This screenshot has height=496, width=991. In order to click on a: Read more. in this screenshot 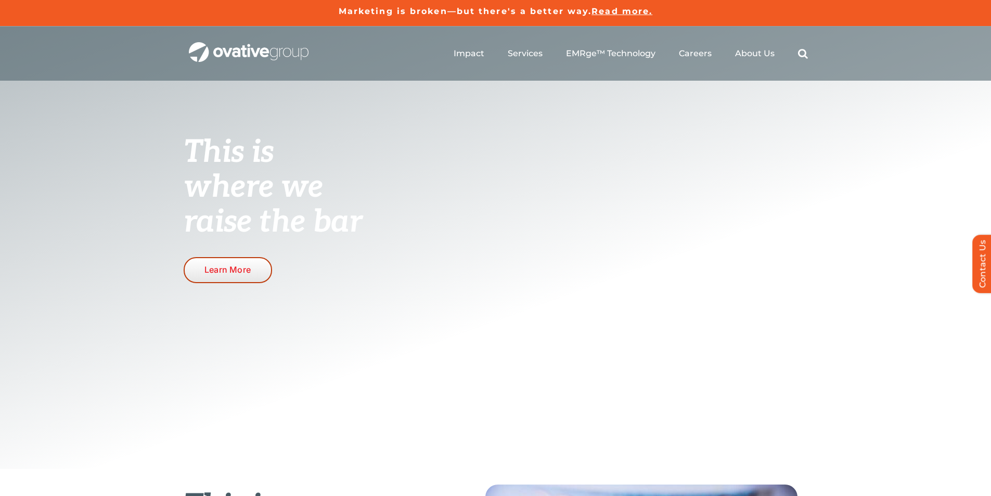, I will do `click(622, 11)`.